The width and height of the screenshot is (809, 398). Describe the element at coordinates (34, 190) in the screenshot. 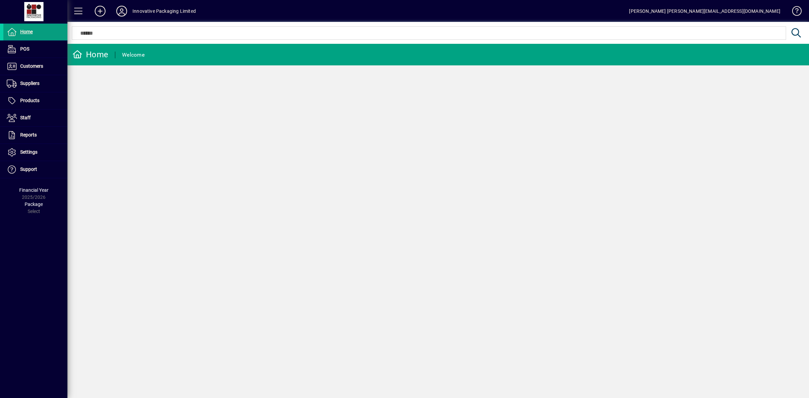

I see `span: Financial Year` at that location.